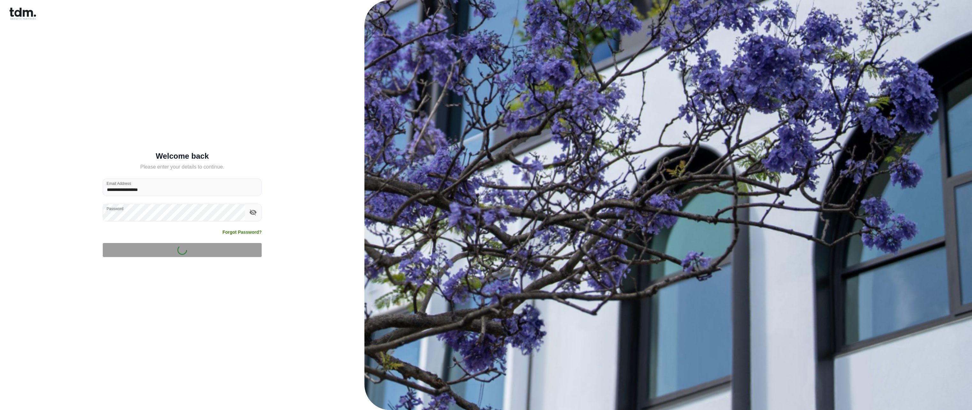  I want to click on button: toggle password visibility, so click(253, 212).